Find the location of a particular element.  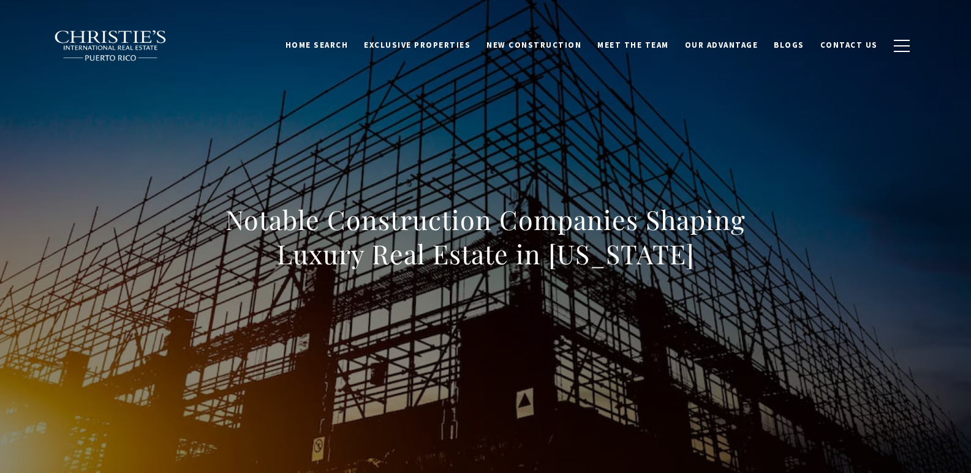

span: Blogs is located at coordinates (789, 45).